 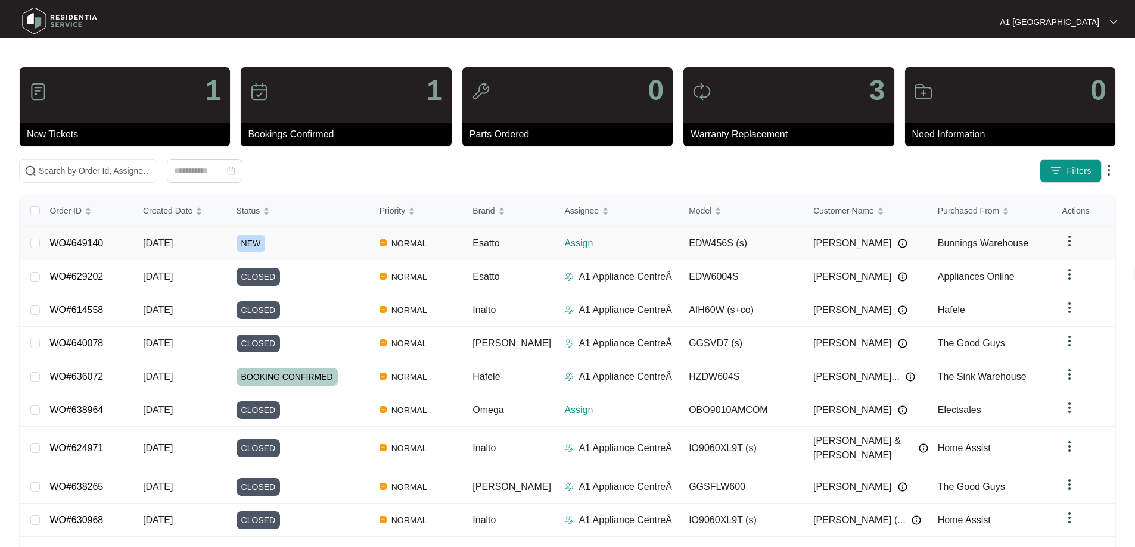 I want to click on p: Need Information, so click(x=1013, y=135).